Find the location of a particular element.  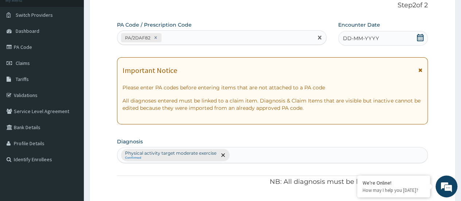

p: How may I help you today? is located at coordinates (394, 190).